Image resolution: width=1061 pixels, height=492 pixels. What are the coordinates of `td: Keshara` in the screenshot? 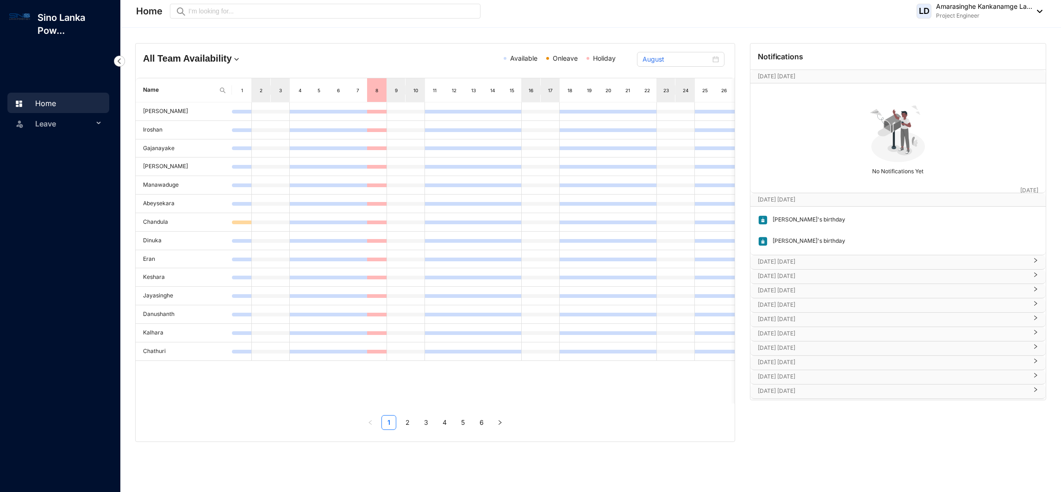 It's located at (184, 277).